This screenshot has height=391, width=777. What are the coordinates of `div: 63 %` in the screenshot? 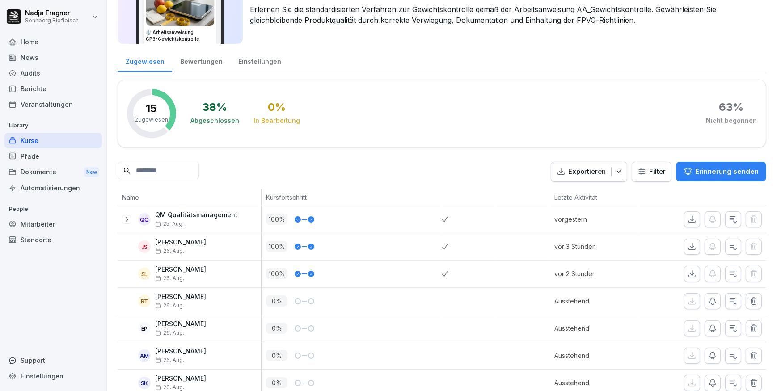 It's located at (731, 107).